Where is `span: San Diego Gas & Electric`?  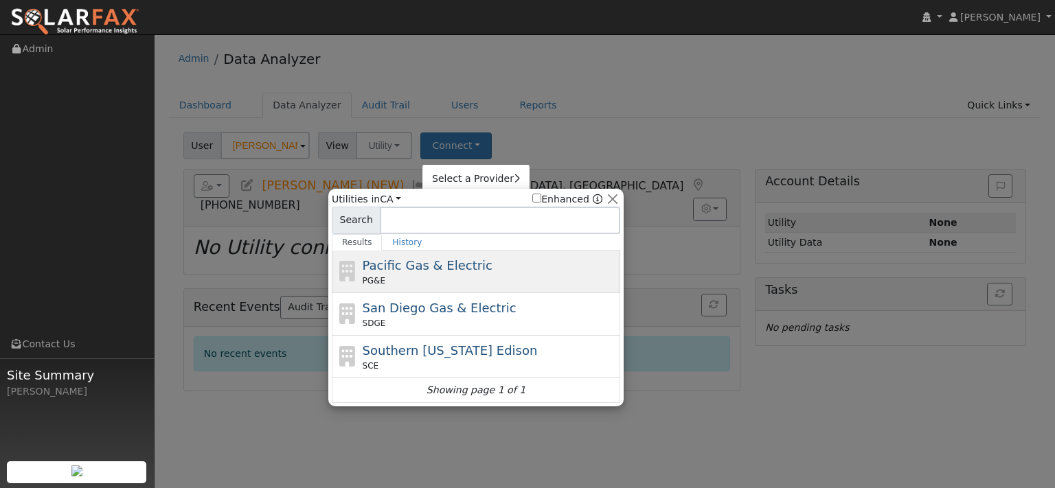 span: San Diego Gas & Electric is located at coordinates (440, 308).